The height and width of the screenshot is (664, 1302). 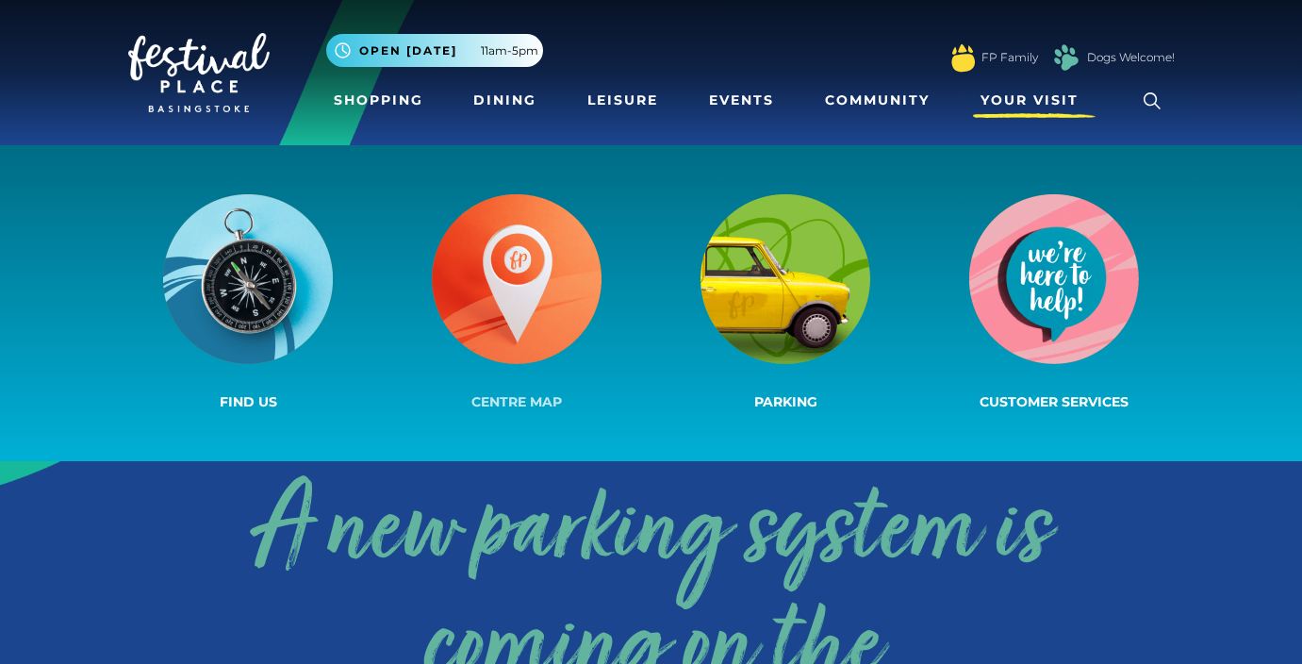 What do you see at coordinates (504, 100) in the screenshot?
I see `a: Dining` at bounding box center [504, 100].